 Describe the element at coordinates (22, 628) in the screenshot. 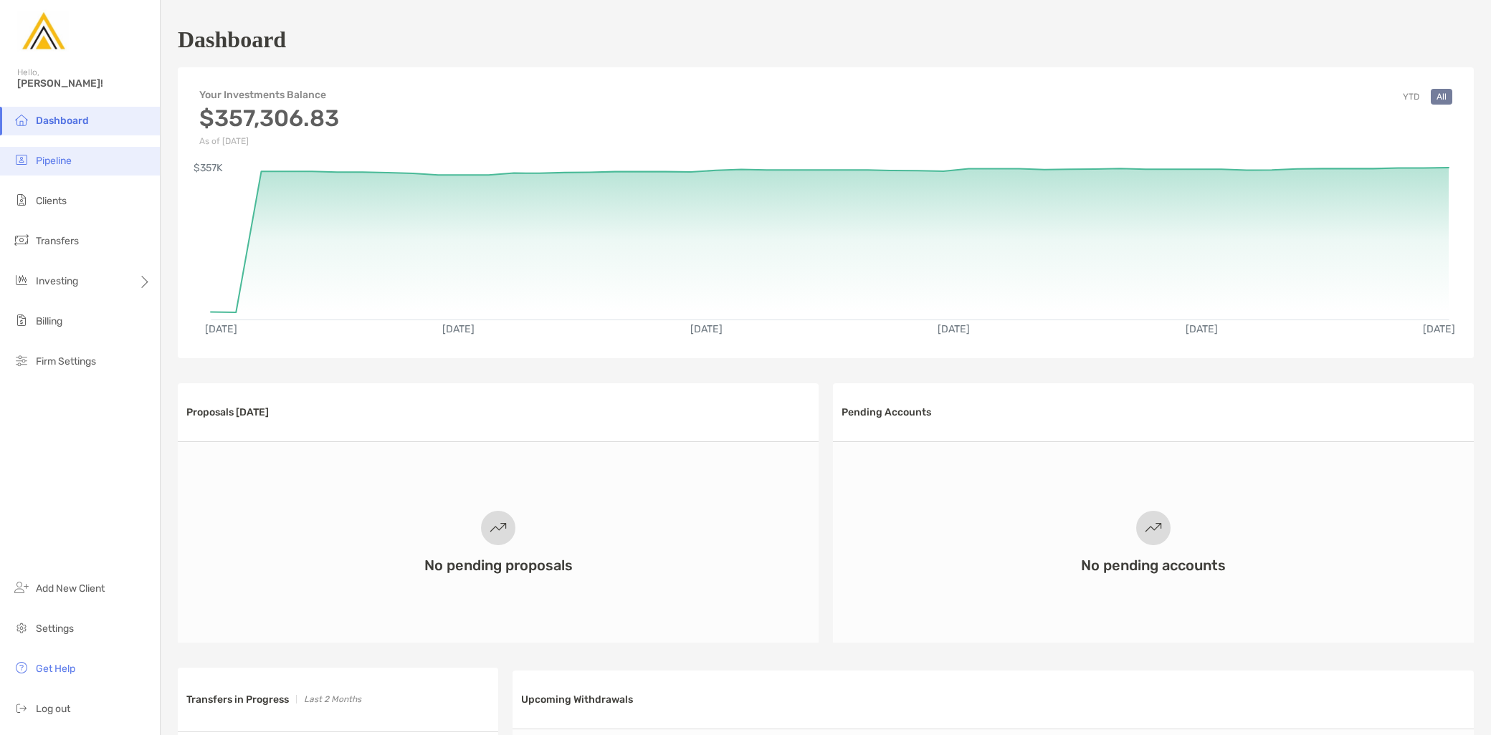

I see `img: settings icon` at that location.